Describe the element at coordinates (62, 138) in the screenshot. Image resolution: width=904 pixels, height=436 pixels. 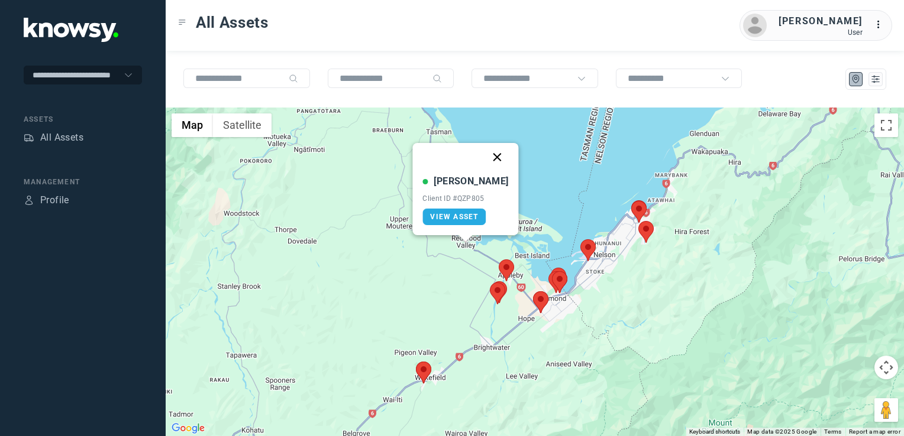
I see `div: All Assets` at that location.